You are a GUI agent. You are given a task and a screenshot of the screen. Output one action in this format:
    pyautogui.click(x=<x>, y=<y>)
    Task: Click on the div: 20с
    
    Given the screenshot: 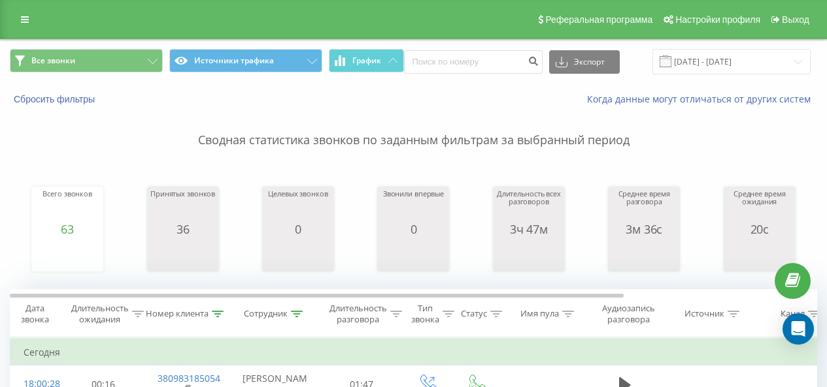 What is the action you would take?
    pyautogui.click(x=759, y=229)
    